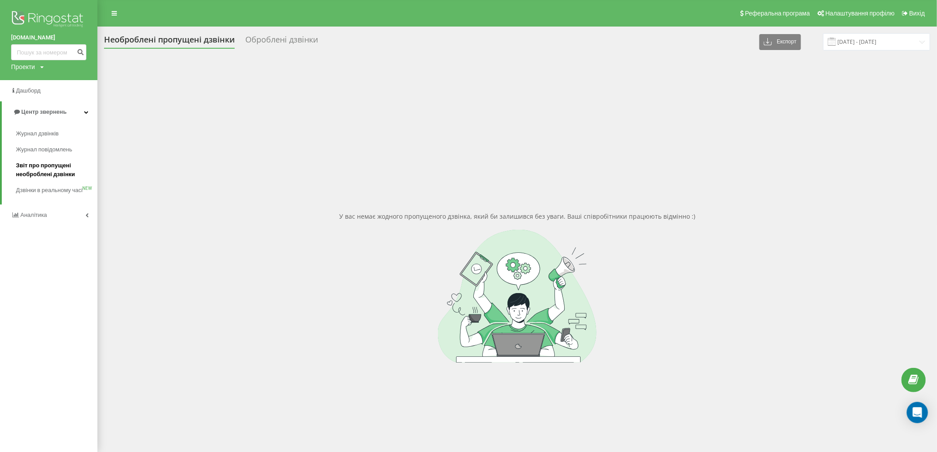 Image resolution: width=937 pixels, height=452 pixels. Describe the element at coordinates (44, 150) in the screenshot. I see `span: Журнал повідомлень` at that location.